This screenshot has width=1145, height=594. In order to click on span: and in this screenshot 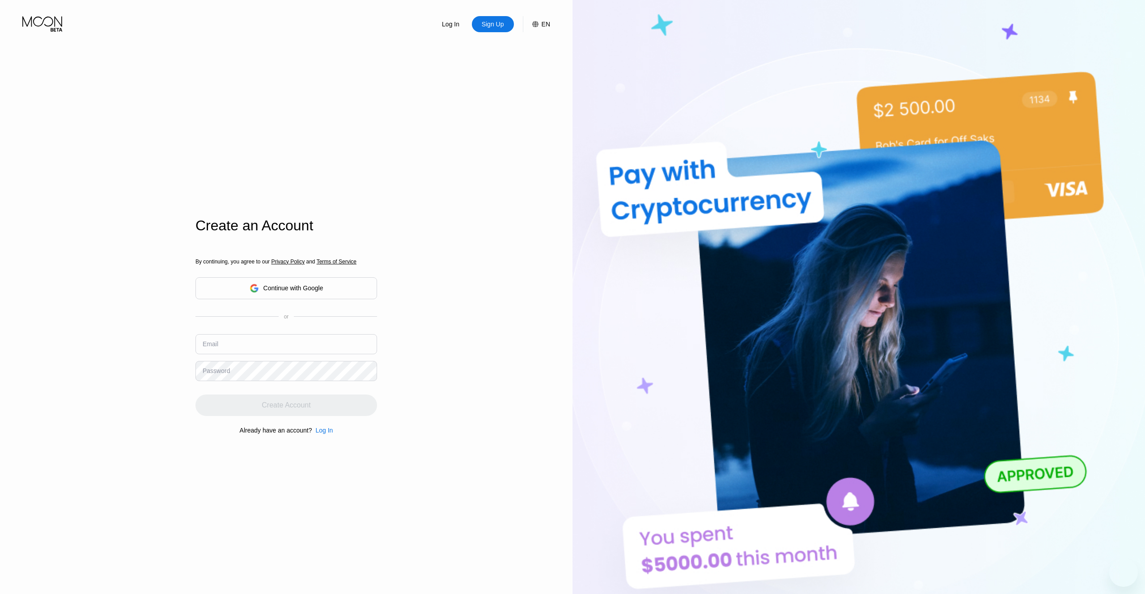, I will do `click(310, 262)`.